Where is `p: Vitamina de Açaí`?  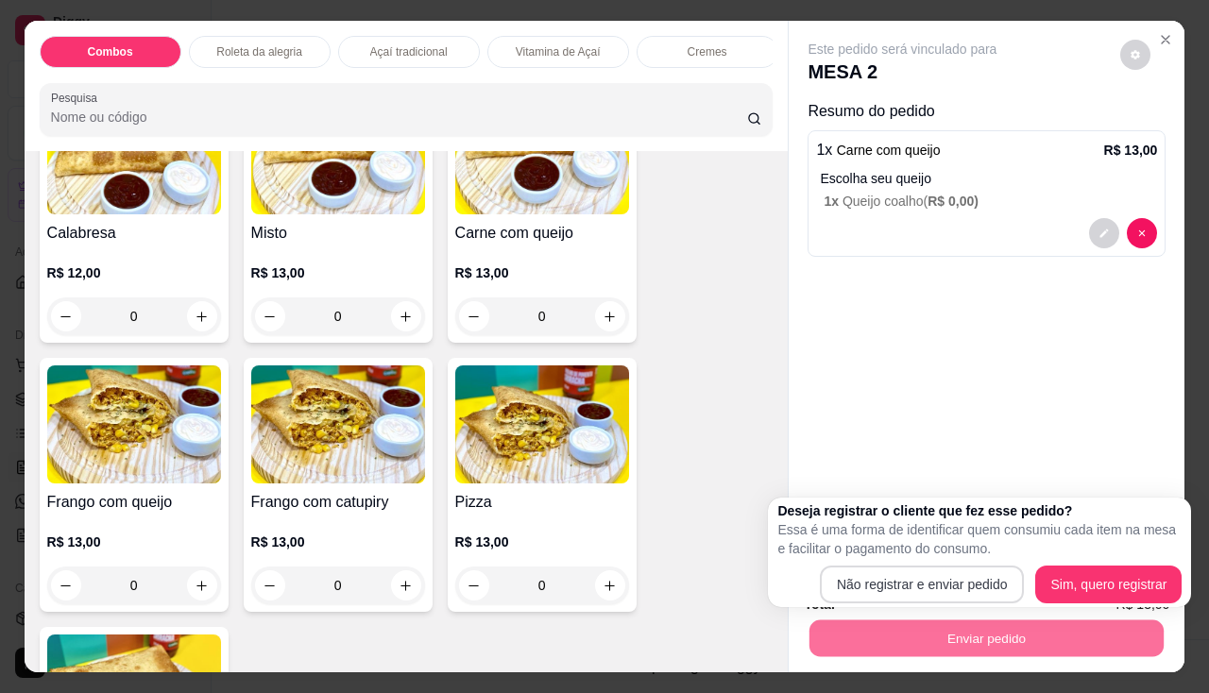
p: Vitamina de Açaí is located at coordinates (558, 52).